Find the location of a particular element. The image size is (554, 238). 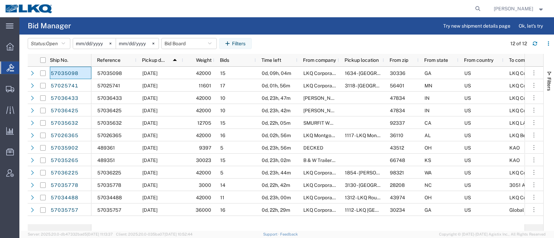

span: 43974 is located at coordinates (397, 198).